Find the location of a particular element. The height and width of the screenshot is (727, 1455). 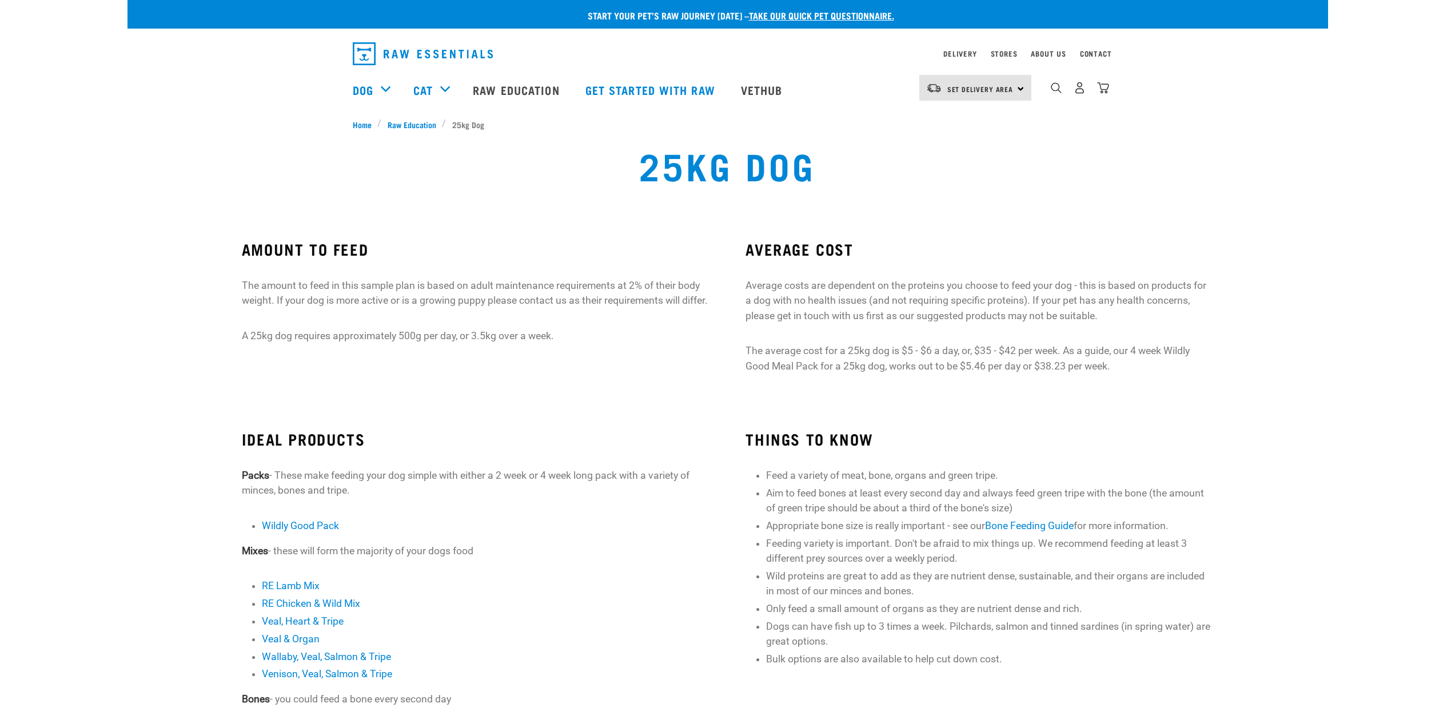

img: home-icon@2x.png is located at coordinates (1103, 87).